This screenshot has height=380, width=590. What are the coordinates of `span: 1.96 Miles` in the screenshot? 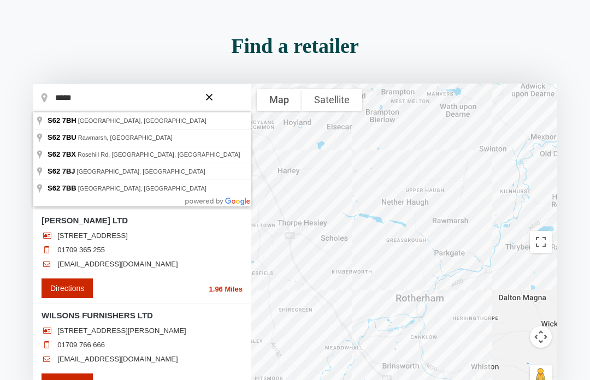 It's located at (226, 289).